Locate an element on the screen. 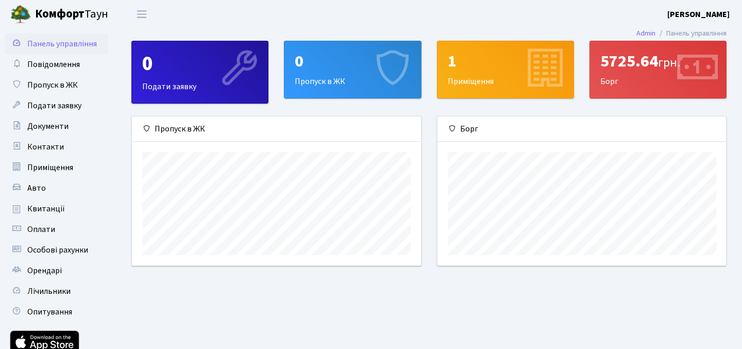 This screenshot has height=349, width=742. span: Повідомлення is located at coordinates (54, 64).